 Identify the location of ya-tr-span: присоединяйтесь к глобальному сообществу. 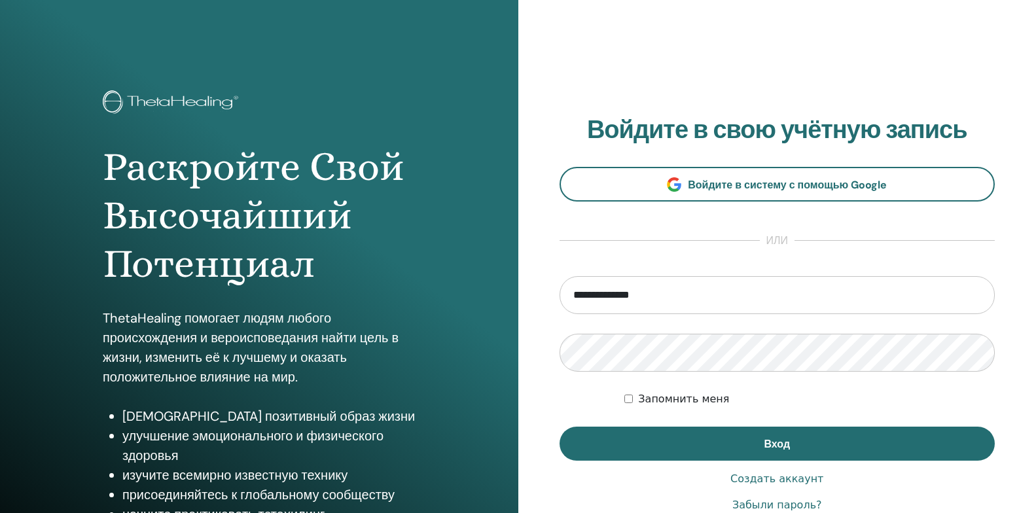
(258, 495).